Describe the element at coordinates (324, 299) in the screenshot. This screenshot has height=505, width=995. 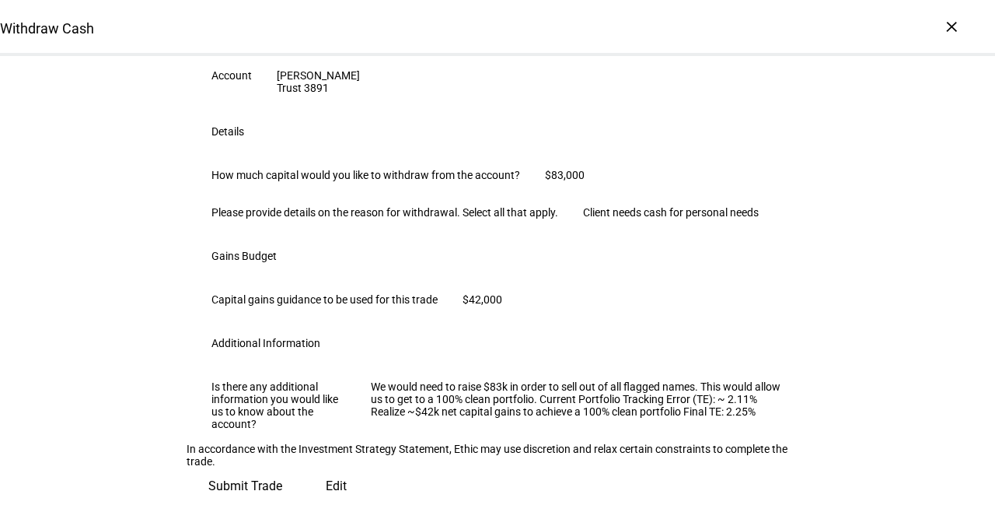
I see `div: Capital gains guidance to be used for this trade` at that location.